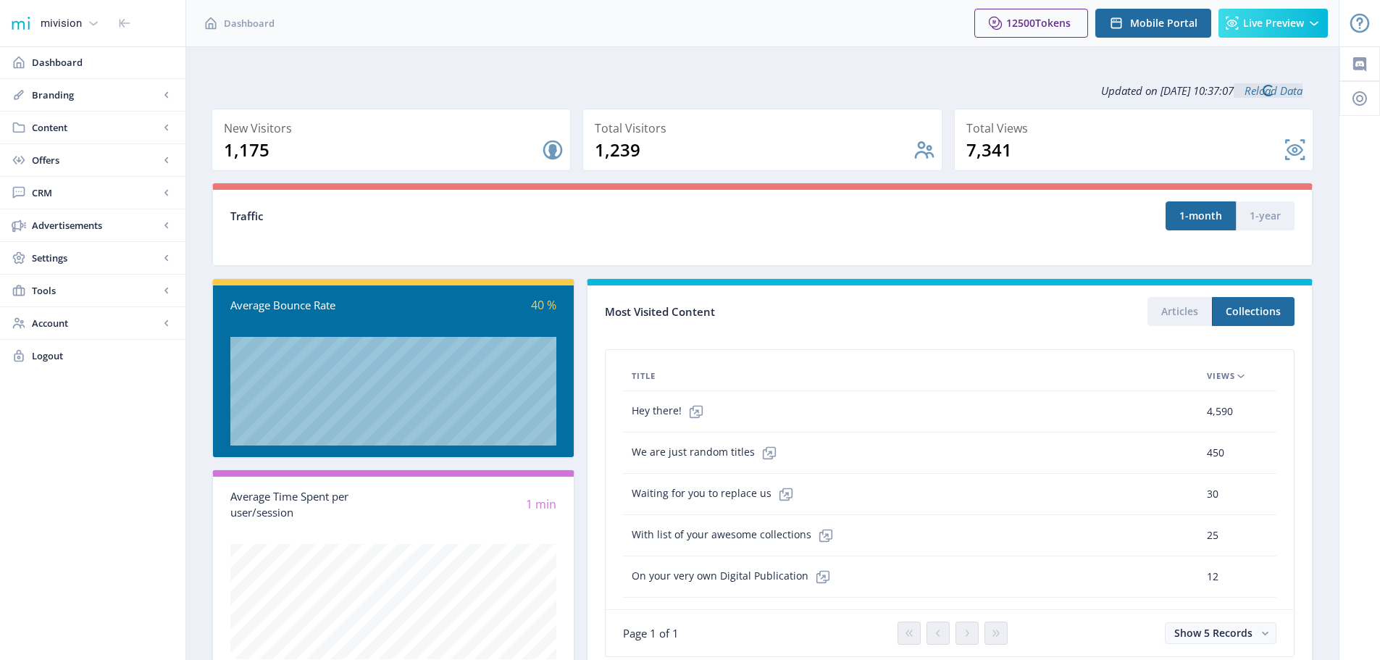 The width and height of the screenshot is (1380, 660). Describe the element at coordinates (716, 494) in the screenshot. I see `span: Waiting for you to replace us` at that location.